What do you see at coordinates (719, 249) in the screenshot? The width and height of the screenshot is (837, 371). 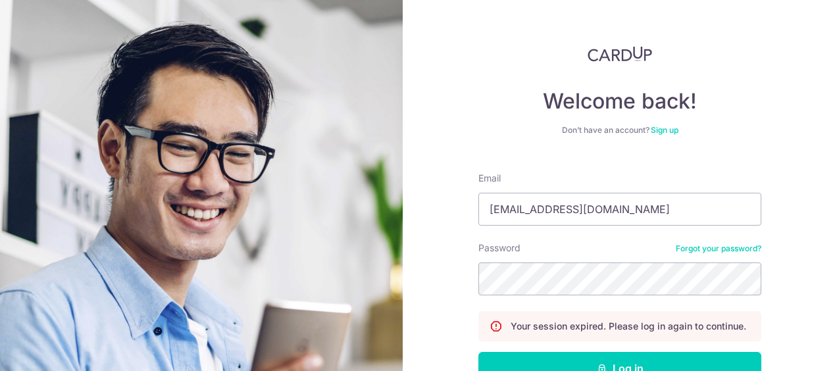 I see `a: Forgot your password?` at bounding box center [719, 249].